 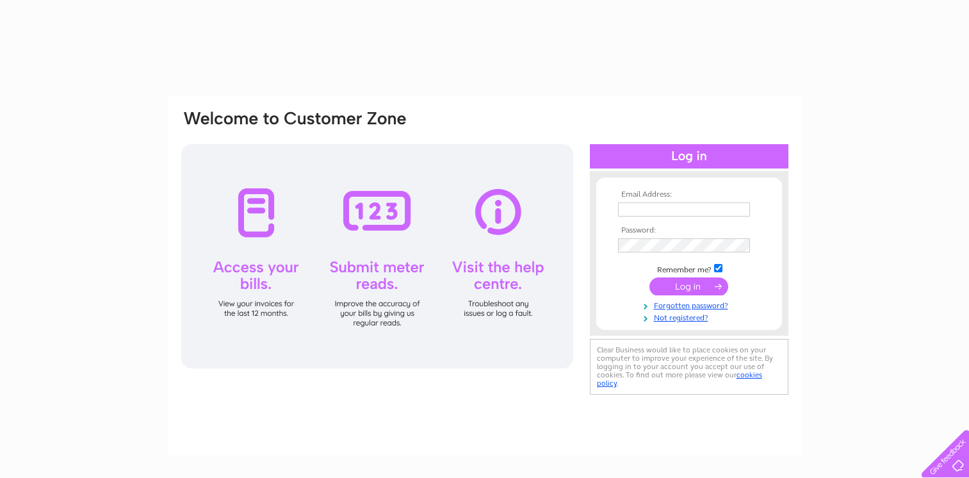 I want to click on a: Not registered?, so click(x=690, y=316).